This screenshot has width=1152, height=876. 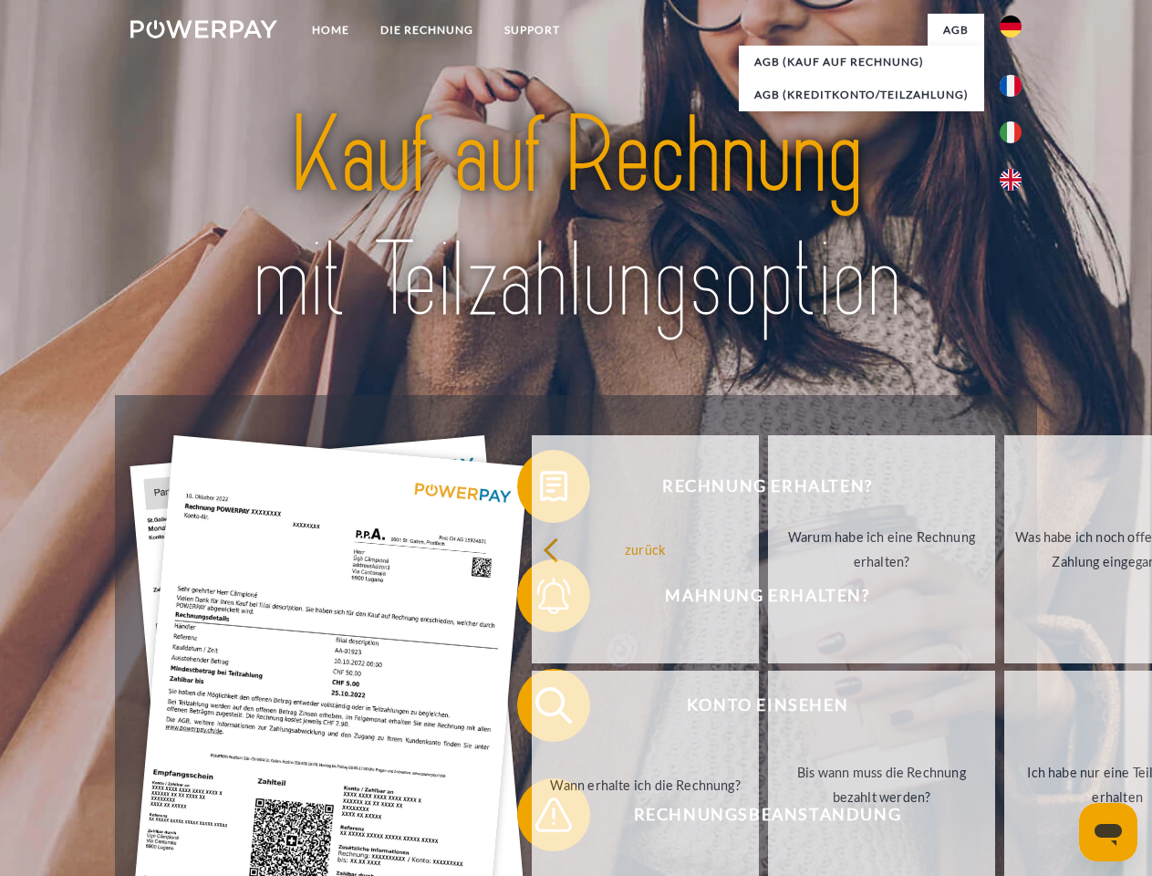 I want to click on a: AGB (Kauf auf Rechnung), so click(x=861, y=62).